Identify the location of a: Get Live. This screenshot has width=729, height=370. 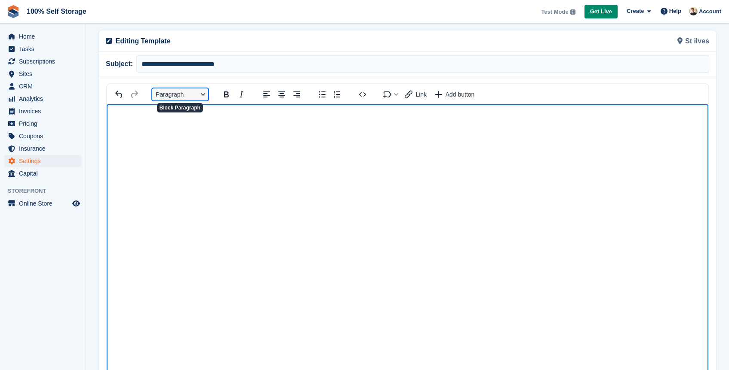
(600, 12).